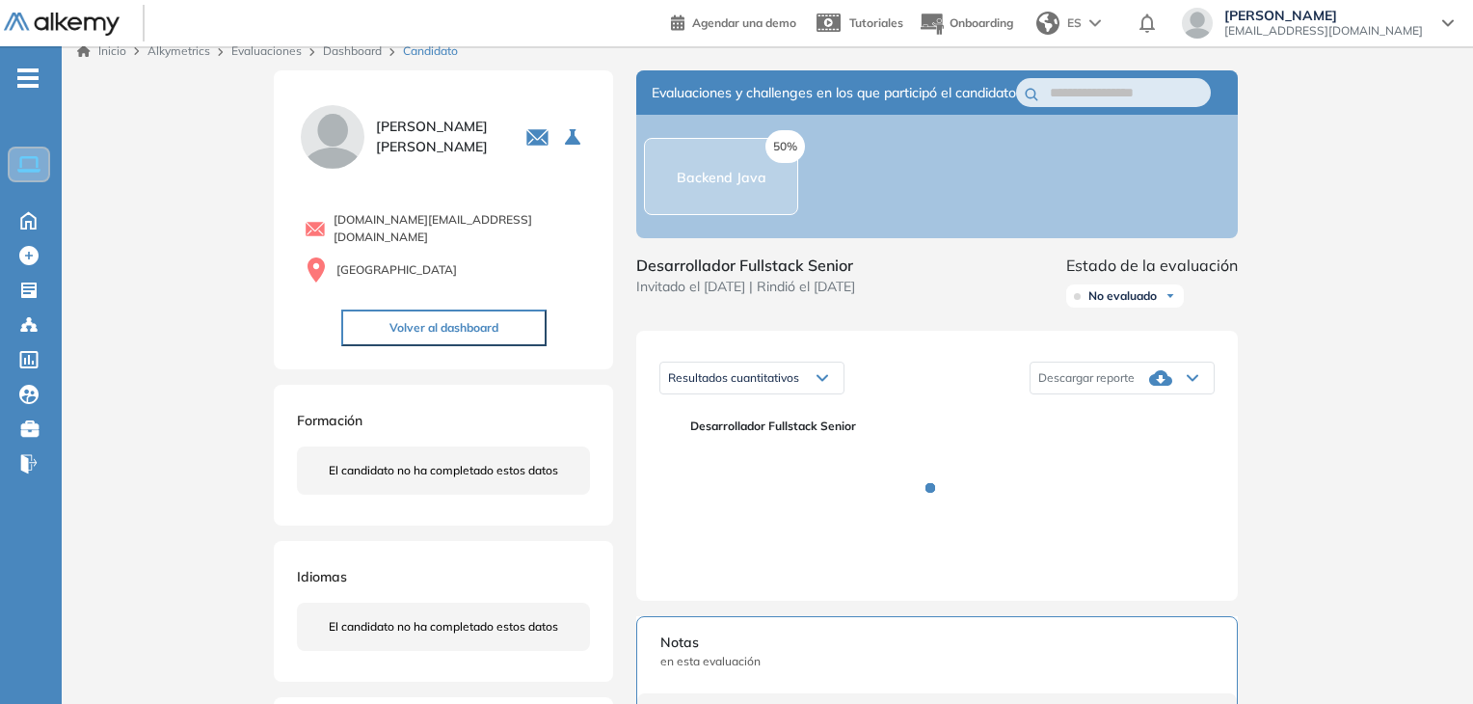 The width and height of the screenshot is (1473, 704). What do you see at coordinates (834, 93) in the screenshot?
I see `span: Evaluaciones y challenges en los que participó el candidato` at bounding box center [834, 93].